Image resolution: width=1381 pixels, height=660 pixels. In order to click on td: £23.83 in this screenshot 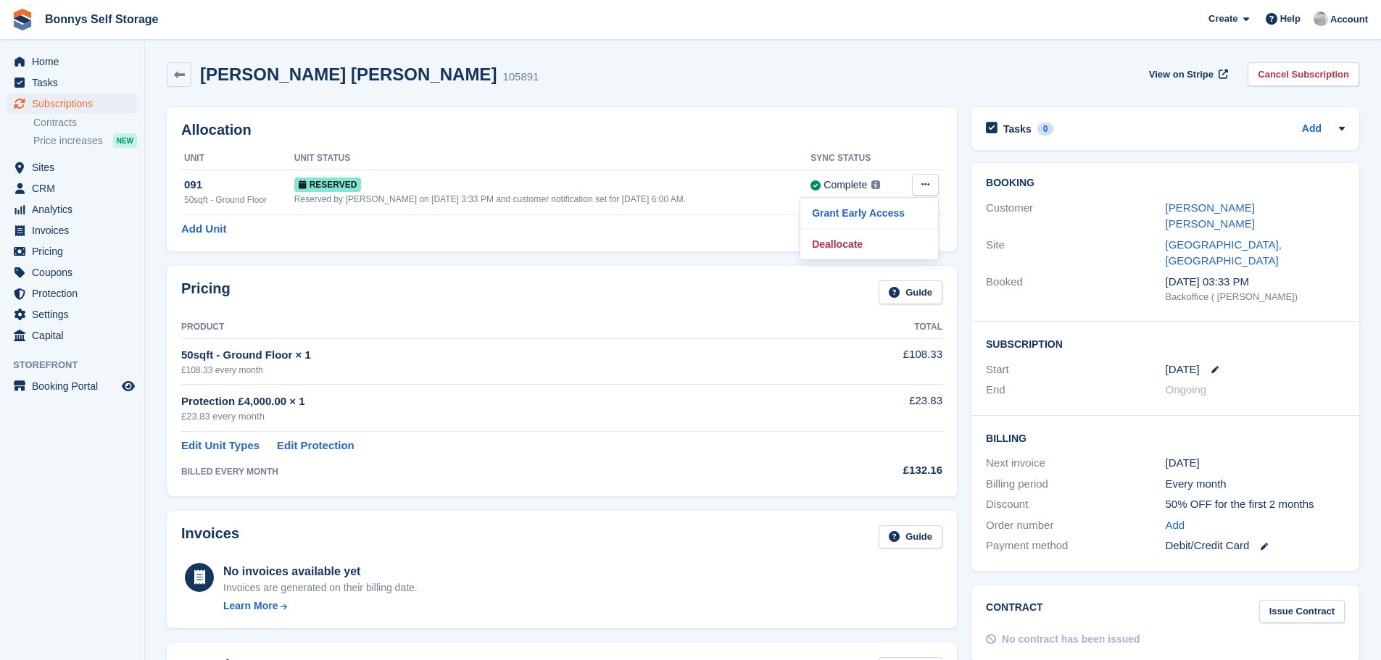, I will do `click(872, 408)`.